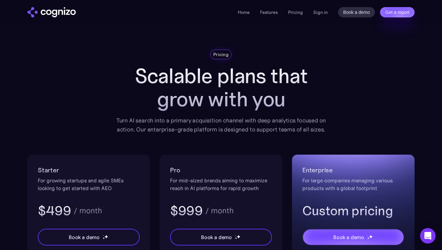  Describe the element at coordinates (428, 236) in the screenshot. I see `div: Open Intercom Messenger` at that location.